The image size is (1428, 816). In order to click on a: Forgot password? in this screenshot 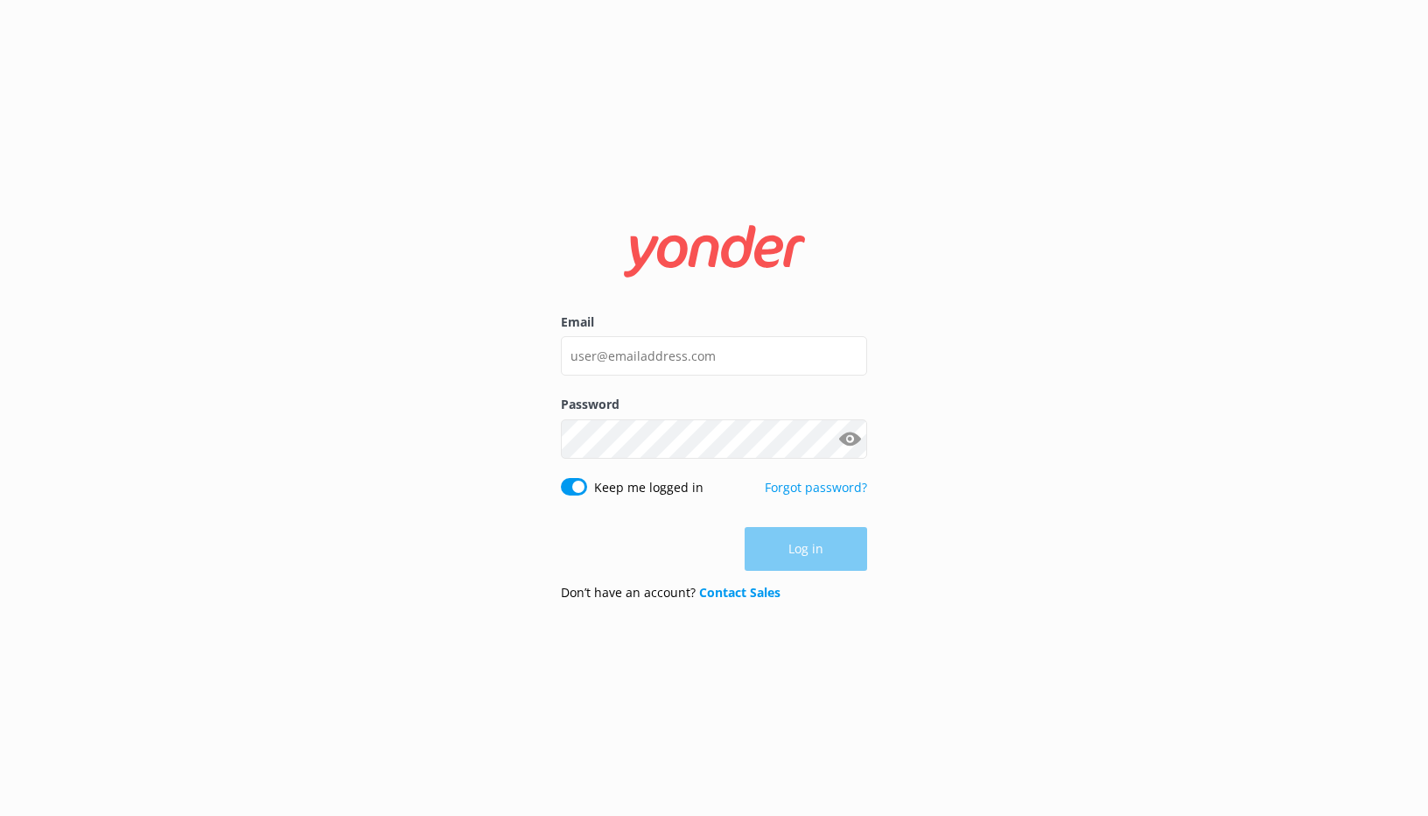, I will do `click(816, 487)`.